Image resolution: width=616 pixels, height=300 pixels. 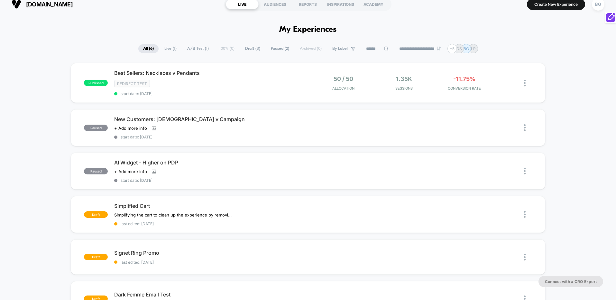 I want to click on span: 1.35k, so click(x=404, y=79).